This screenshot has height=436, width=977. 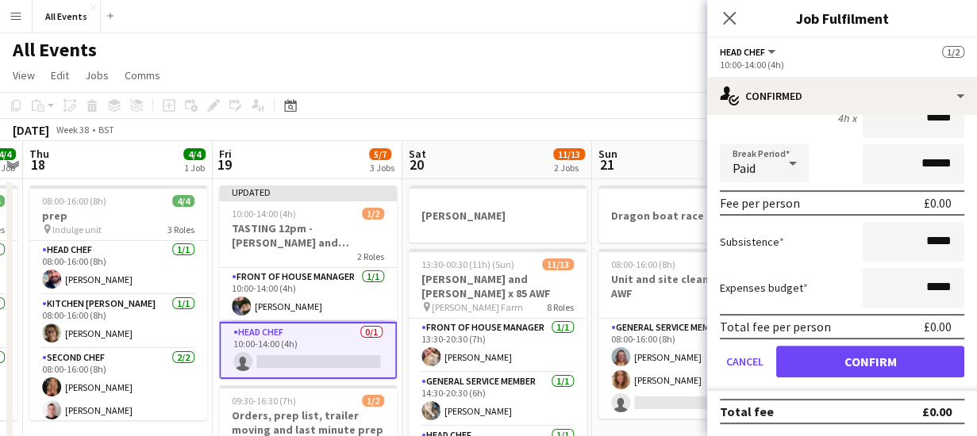 What do you see at coordinates (181, 229) in the screenshot?
I see `span: 3 Roles` at bounding box center [181, 229].